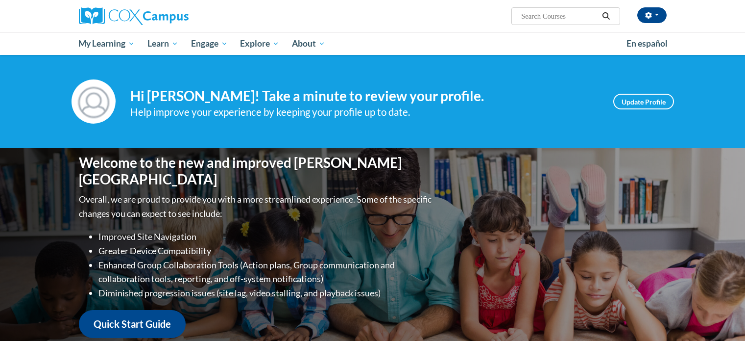  Describe the element at coordinates (163, 44) in the screenshot. I see `a: Learn` at that location.